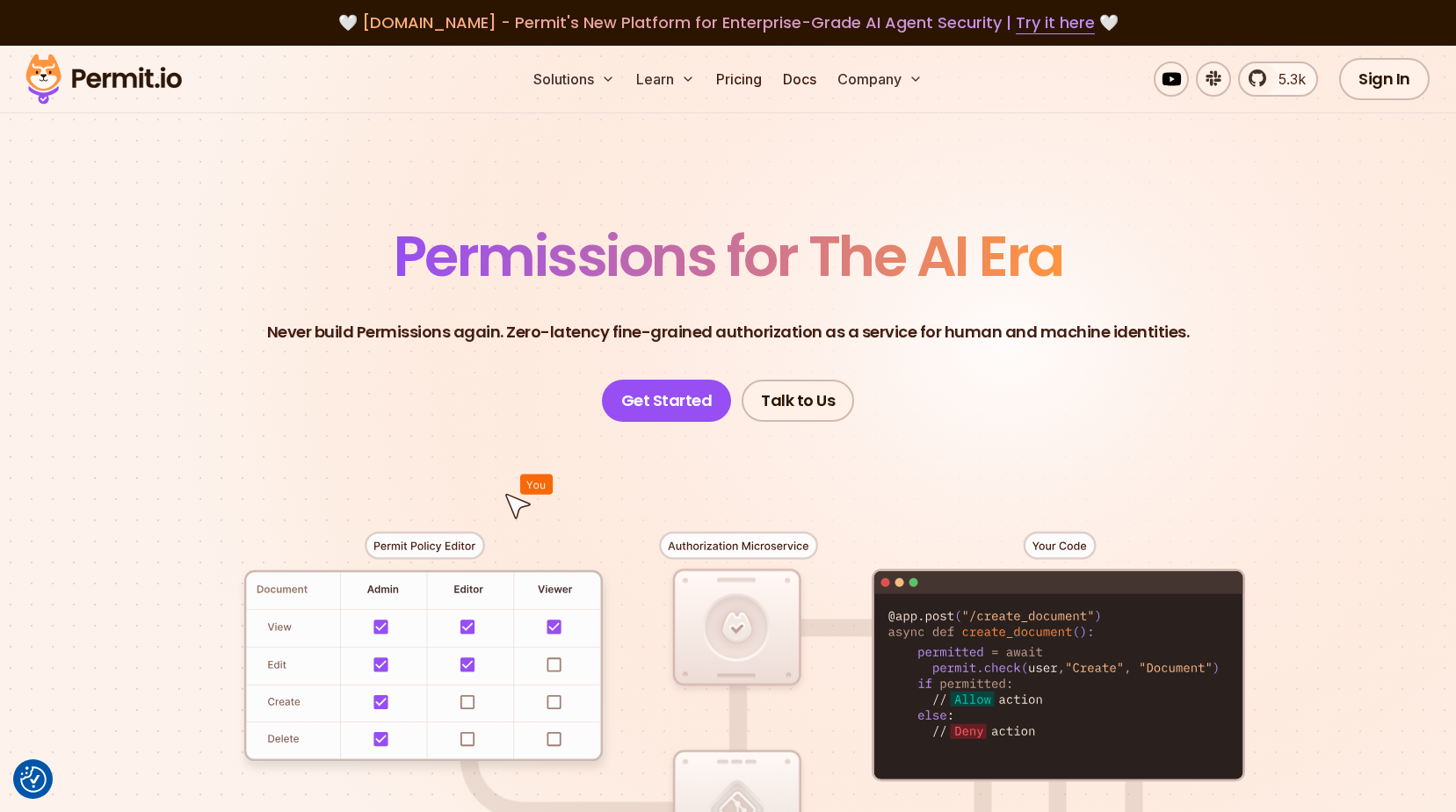 Image resolution: width=1456 pixels, height=812 pixels. I want to click on p: Never build Permissions again. Zero-latency fine-grained authorization as a service for human and..., so click(729, 332).